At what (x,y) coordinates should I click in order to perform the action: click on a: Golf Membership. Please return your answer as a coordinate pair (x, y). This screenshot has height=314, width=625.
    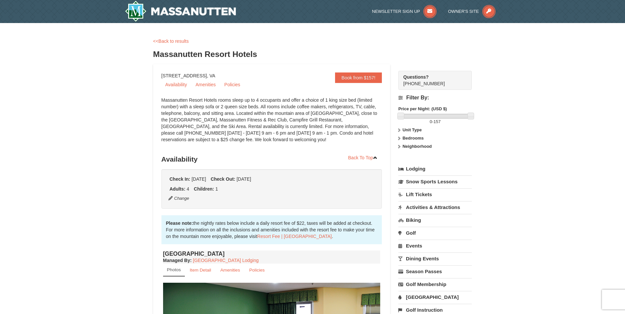
    Looking at the image, I should click on (435, 284).